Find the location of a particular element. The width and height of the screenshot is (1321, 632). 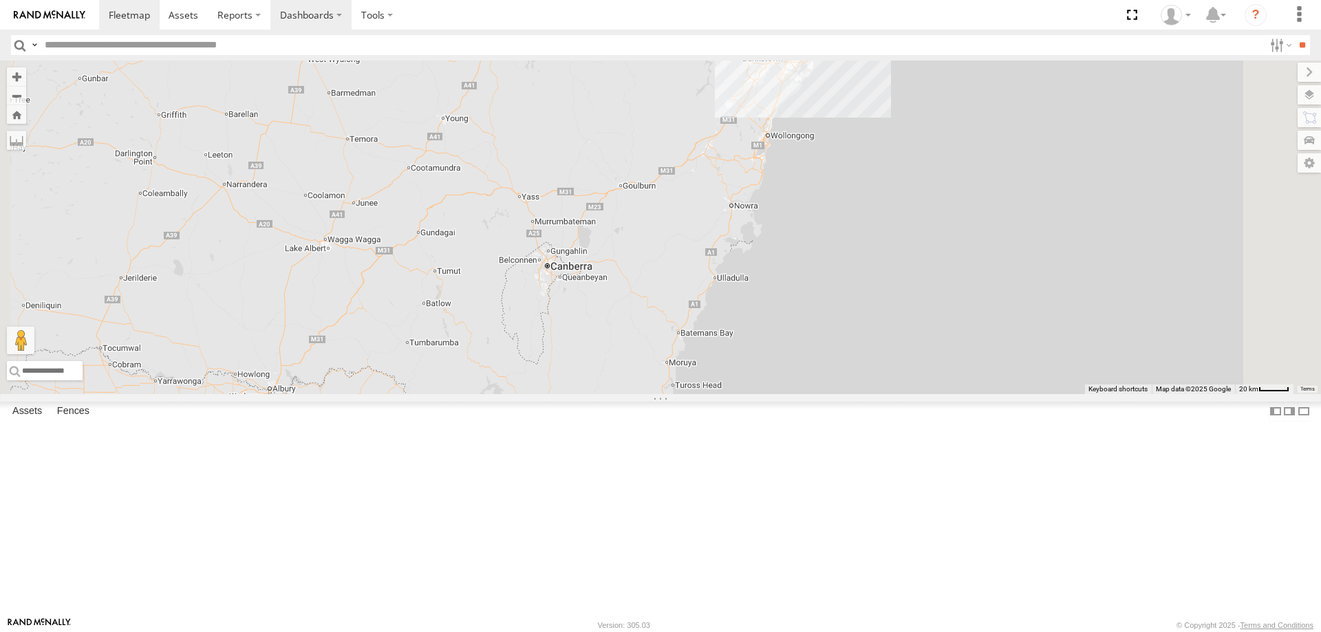

div: Version: 305.03 is located at coordinates (624, 625).